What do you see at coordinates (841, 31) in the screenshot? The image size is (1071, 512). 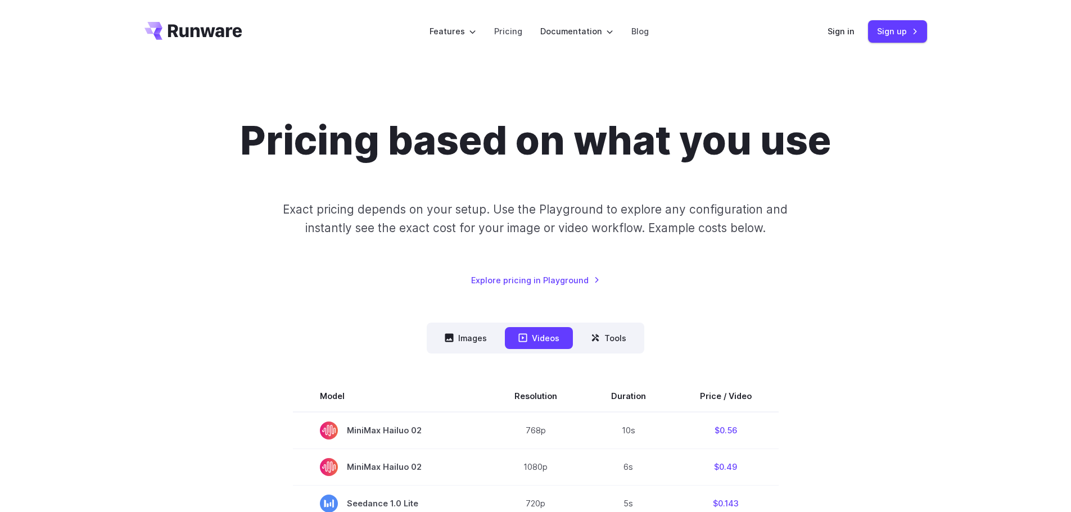 I see `a: Sign in` at bounding box center [841, 31].